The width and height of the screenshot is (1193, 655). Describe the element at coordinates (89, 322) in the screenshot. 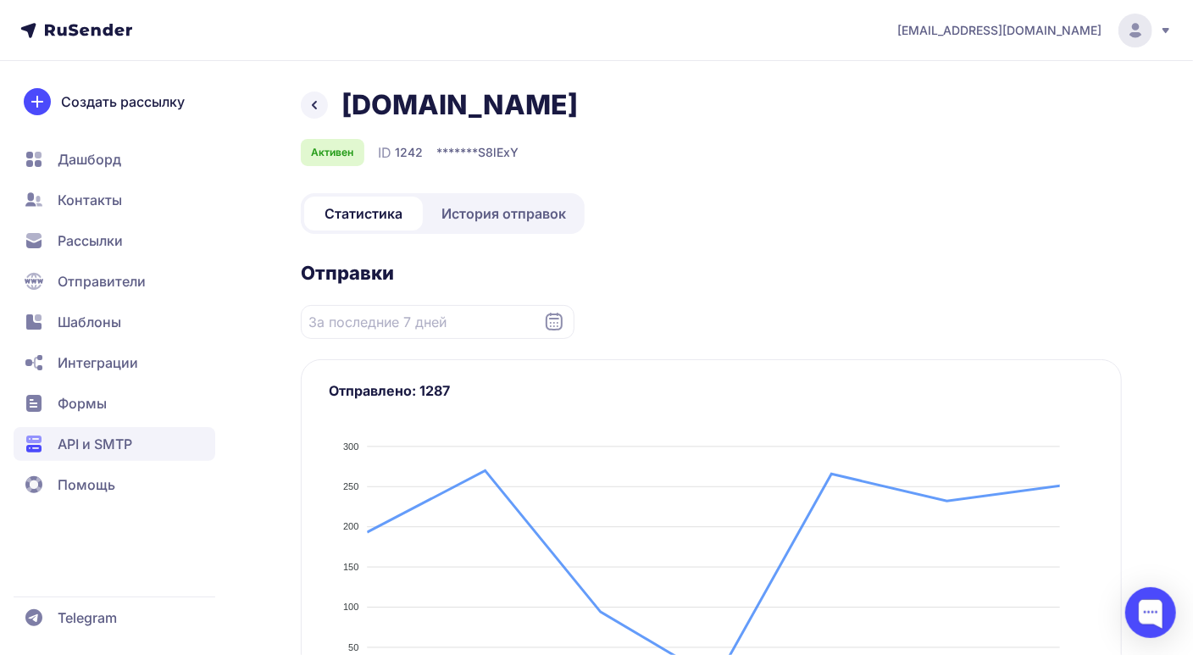

I see `span: Шаблоны` at that location.